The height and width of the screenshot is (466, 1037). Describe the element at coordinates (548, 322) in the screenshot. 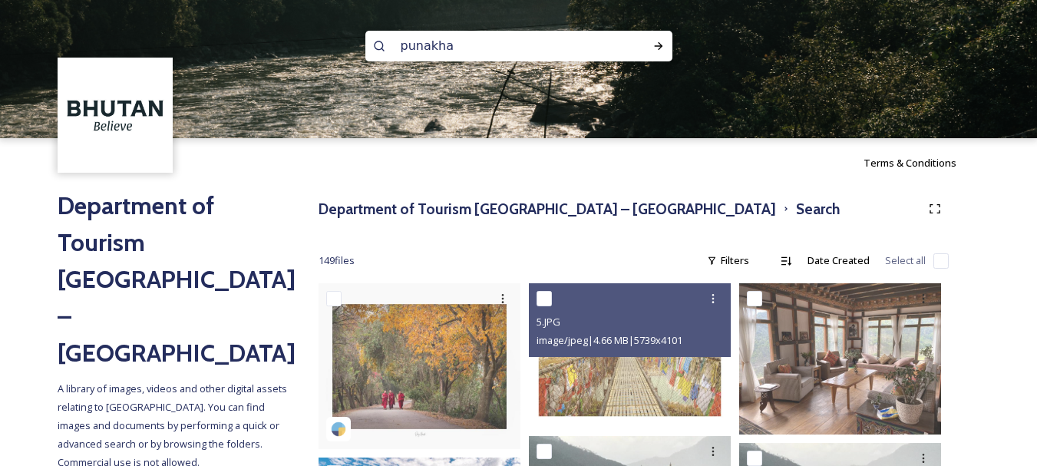

I see `span: 5.JPG` at that location.